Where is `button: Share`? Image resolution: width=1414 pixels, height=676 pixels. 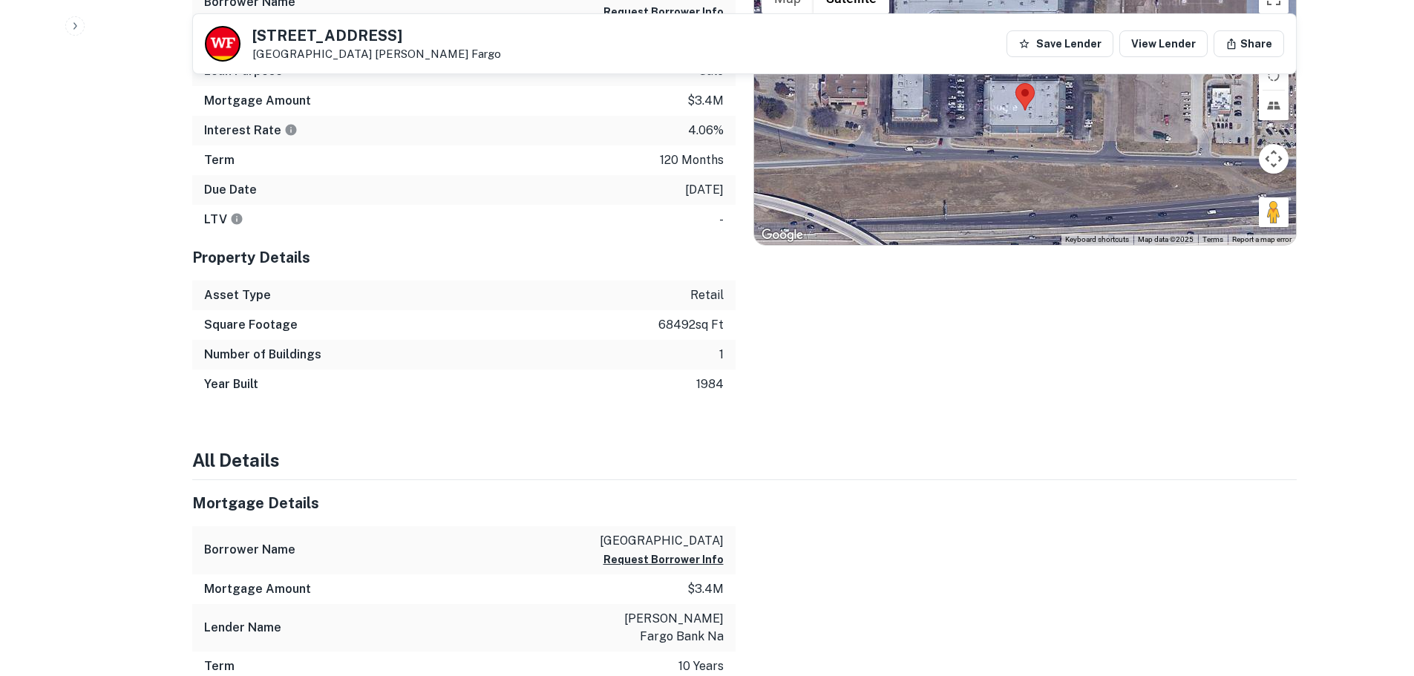
button: Share is located at coordinates (1248, 44).